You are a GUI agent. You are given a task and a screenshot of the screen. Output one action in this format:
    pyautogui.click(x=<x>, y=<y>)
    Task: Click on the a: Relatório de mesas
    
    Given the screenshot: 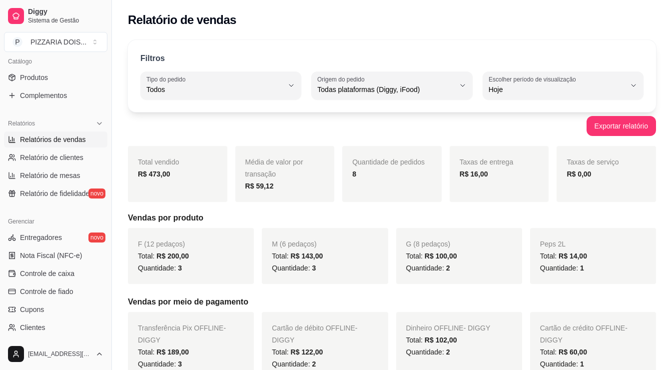 What is the action you would take?
    pyautogui.click(x=55, y=175)
    